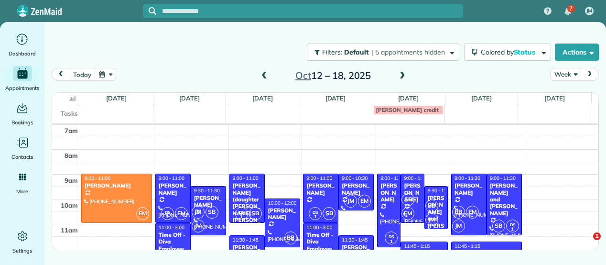  I want to click on span: Status, so click(525, 52).